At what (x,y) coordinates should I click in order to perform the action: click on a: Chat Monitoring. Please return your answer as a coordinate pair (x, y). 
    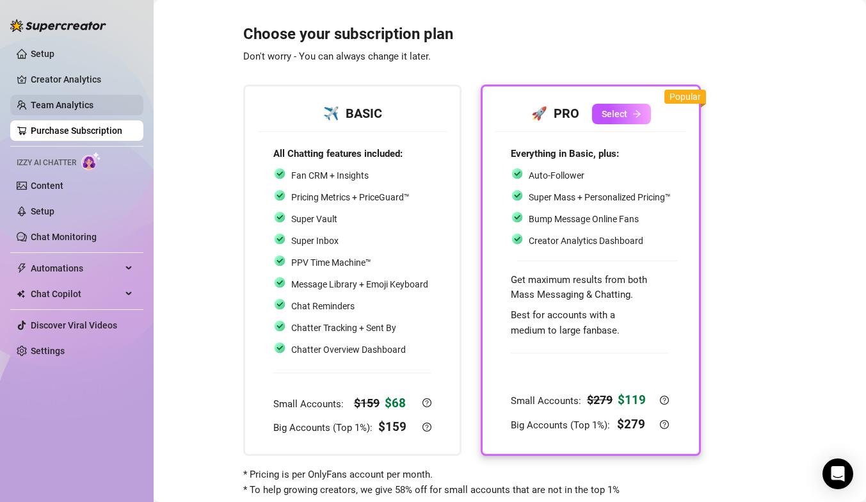
    Looking at the image, I should click on (63, 237).